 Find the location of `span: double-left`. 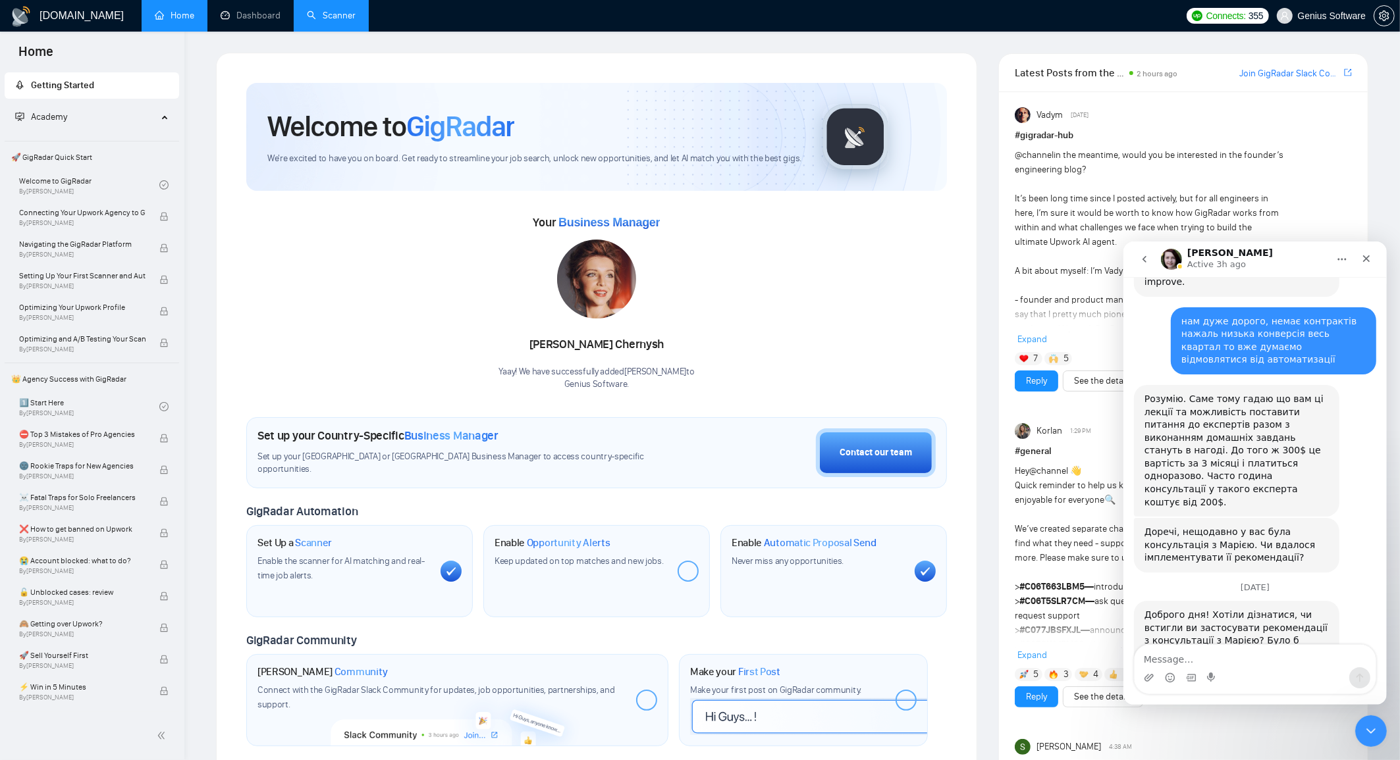

span: double-left is located at coordinates (163, 736).